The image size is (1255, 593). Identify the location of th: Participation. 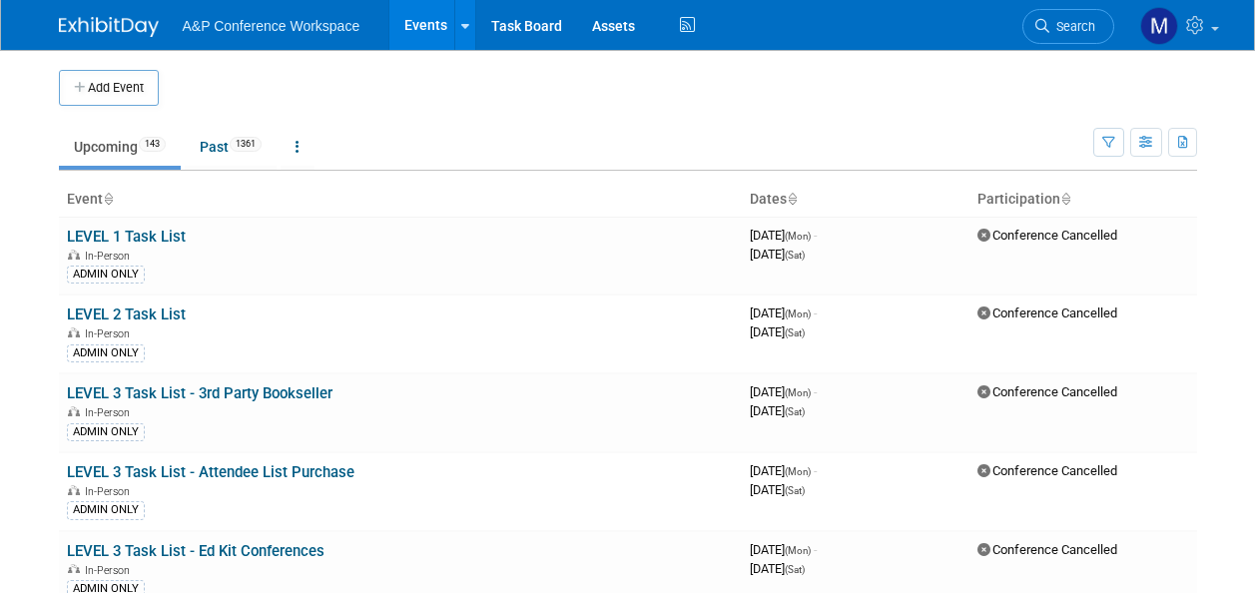
(1083, 200).